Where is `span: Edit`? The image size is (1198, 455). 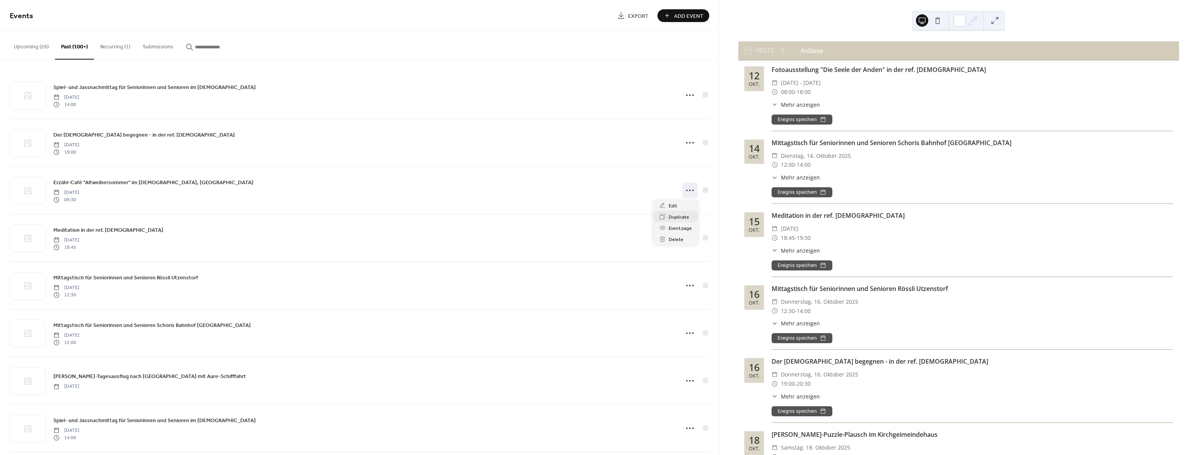 span: Edit is located at coordinates (673, 206).